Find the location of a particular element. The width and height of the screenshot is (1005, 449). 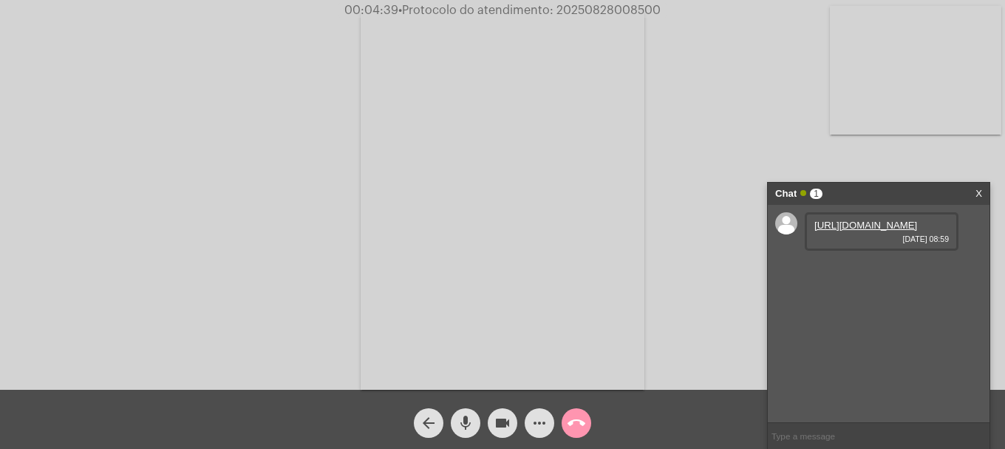

a: X is located at coordinates (978, 194).